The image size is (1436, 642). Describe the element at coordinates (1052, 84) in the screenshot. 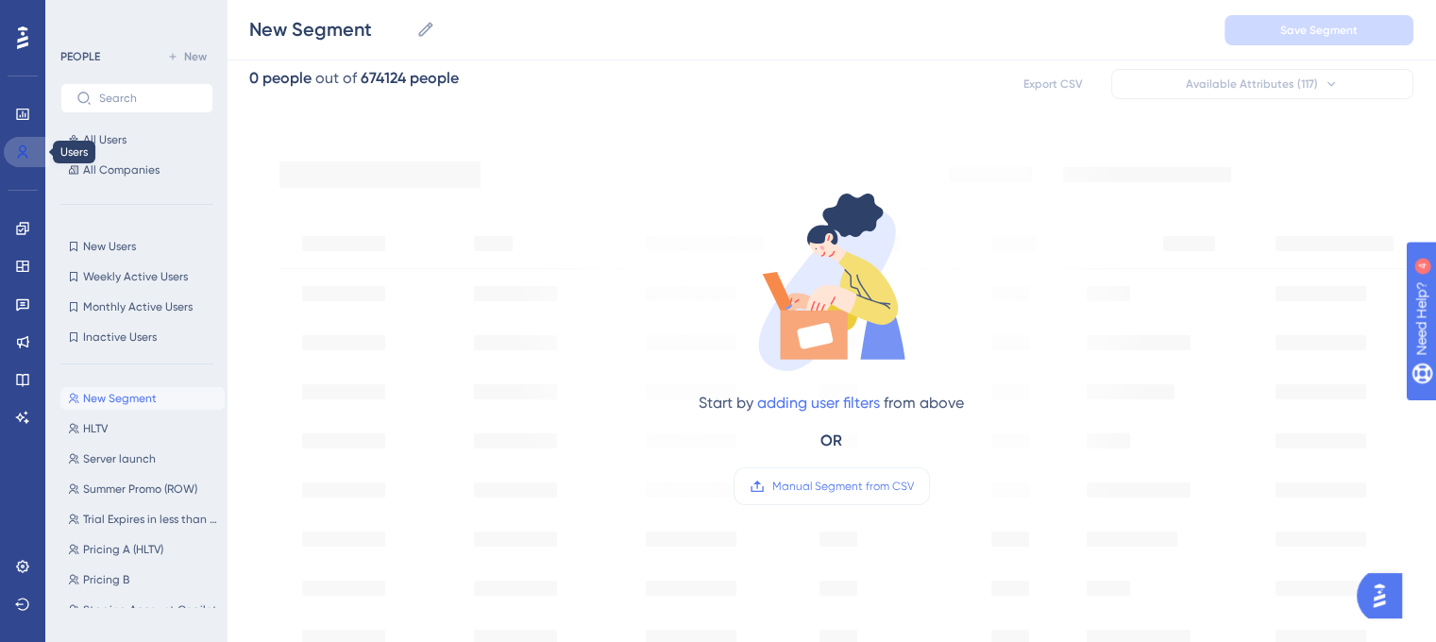

I see `span: Export CSV` at that location.